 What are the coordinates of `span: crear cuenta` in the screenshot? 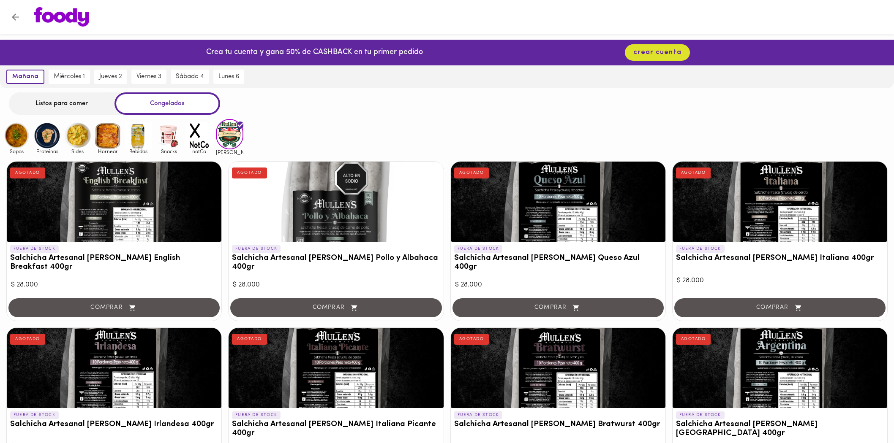 It's located at (657, 52).